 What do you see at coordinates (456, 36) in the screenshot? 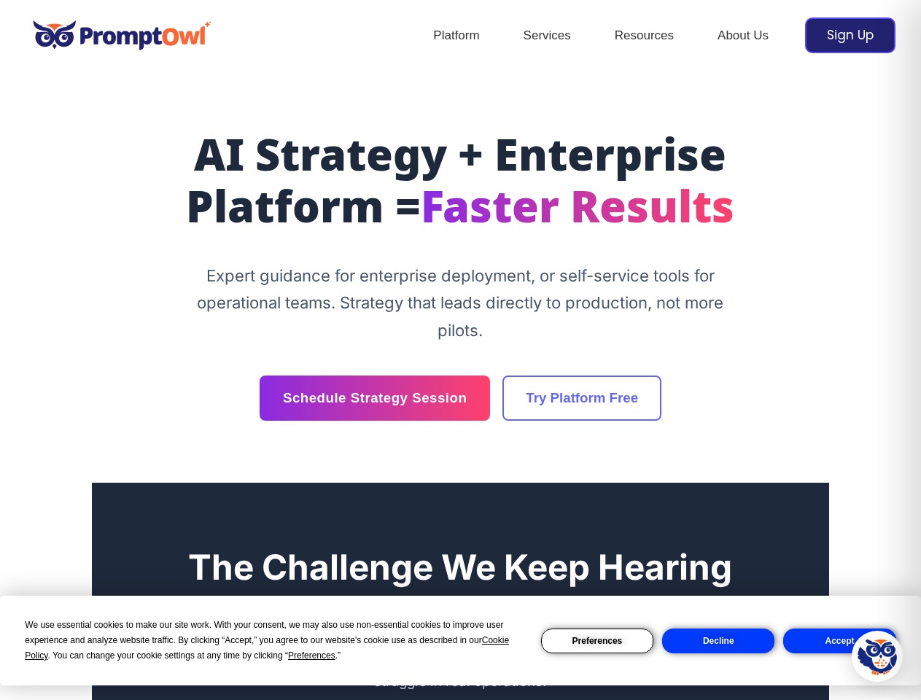
I see `a: Platform` at bounding box center [456, 36].